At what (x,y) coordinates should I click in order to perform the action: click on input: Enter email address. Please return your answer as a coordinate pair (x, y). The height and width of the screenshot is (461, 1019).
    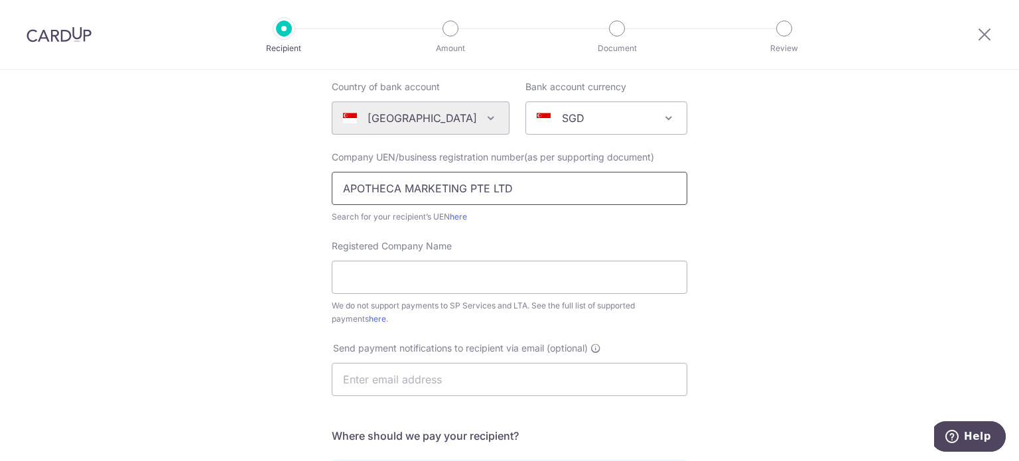
    Looking at the image, I should click on (510, 380).